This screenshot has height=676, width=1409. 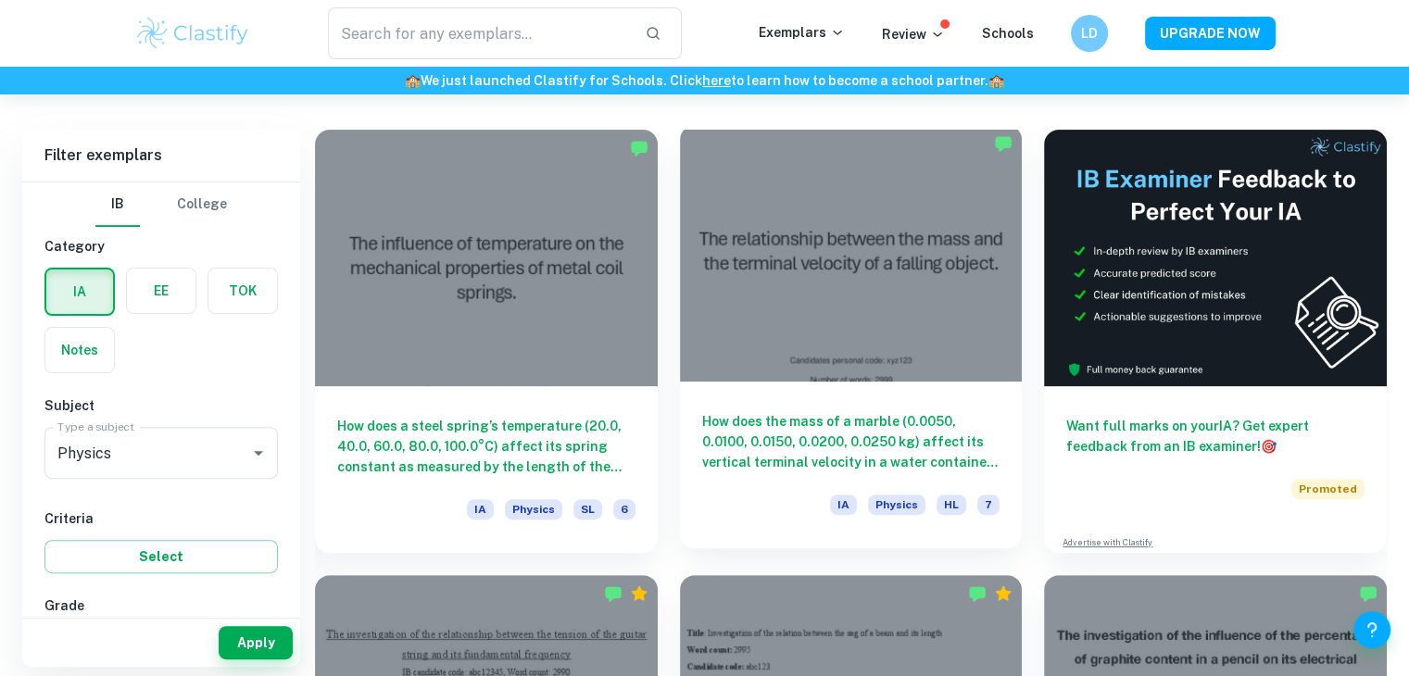 What do you see at coordinates (80, 292) in the screenshot?
I see `button: IA` at bounding box center [80, 292].